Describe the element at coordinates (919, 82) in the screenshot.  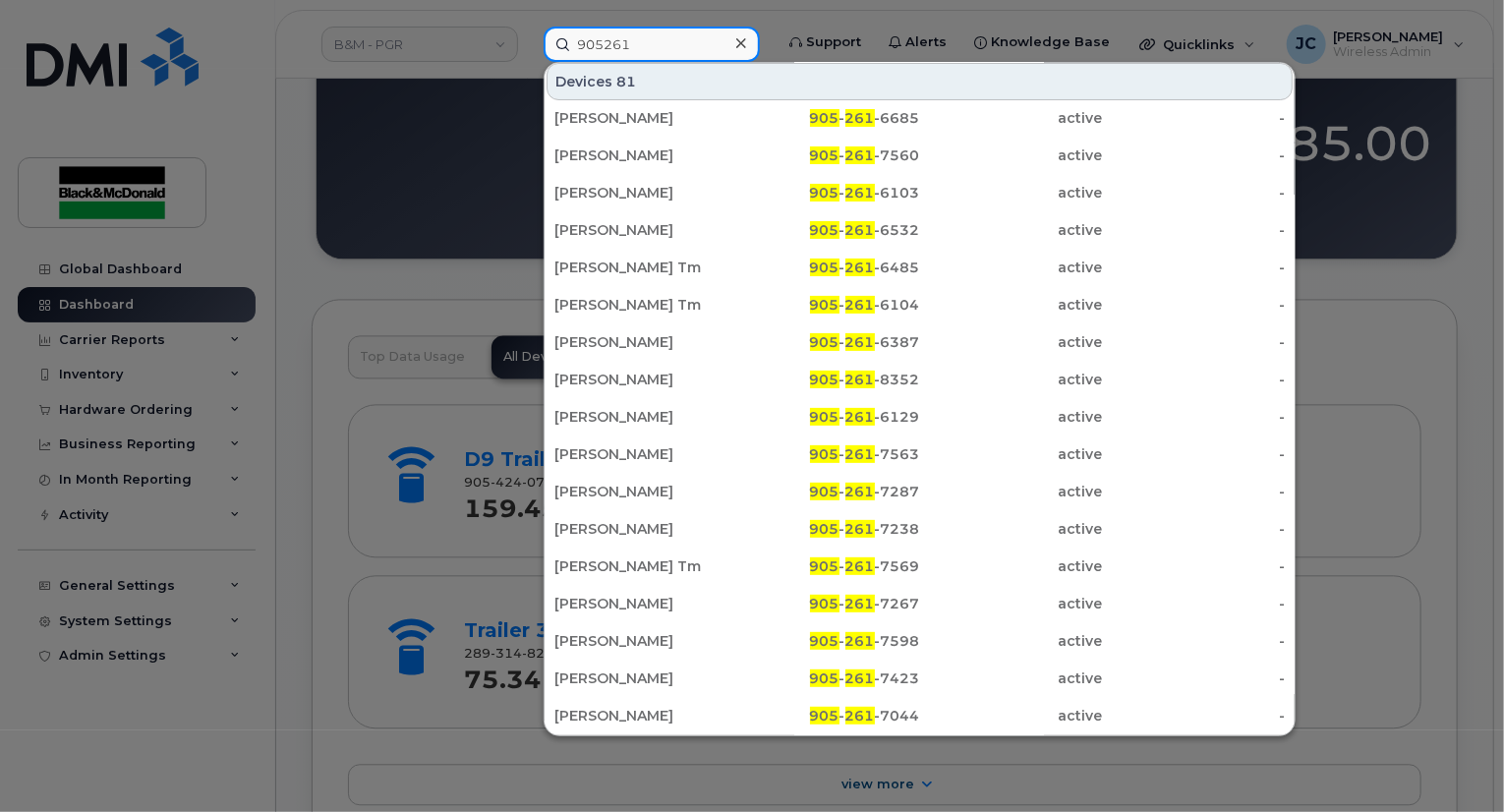
I see `div: Devices` at that location.